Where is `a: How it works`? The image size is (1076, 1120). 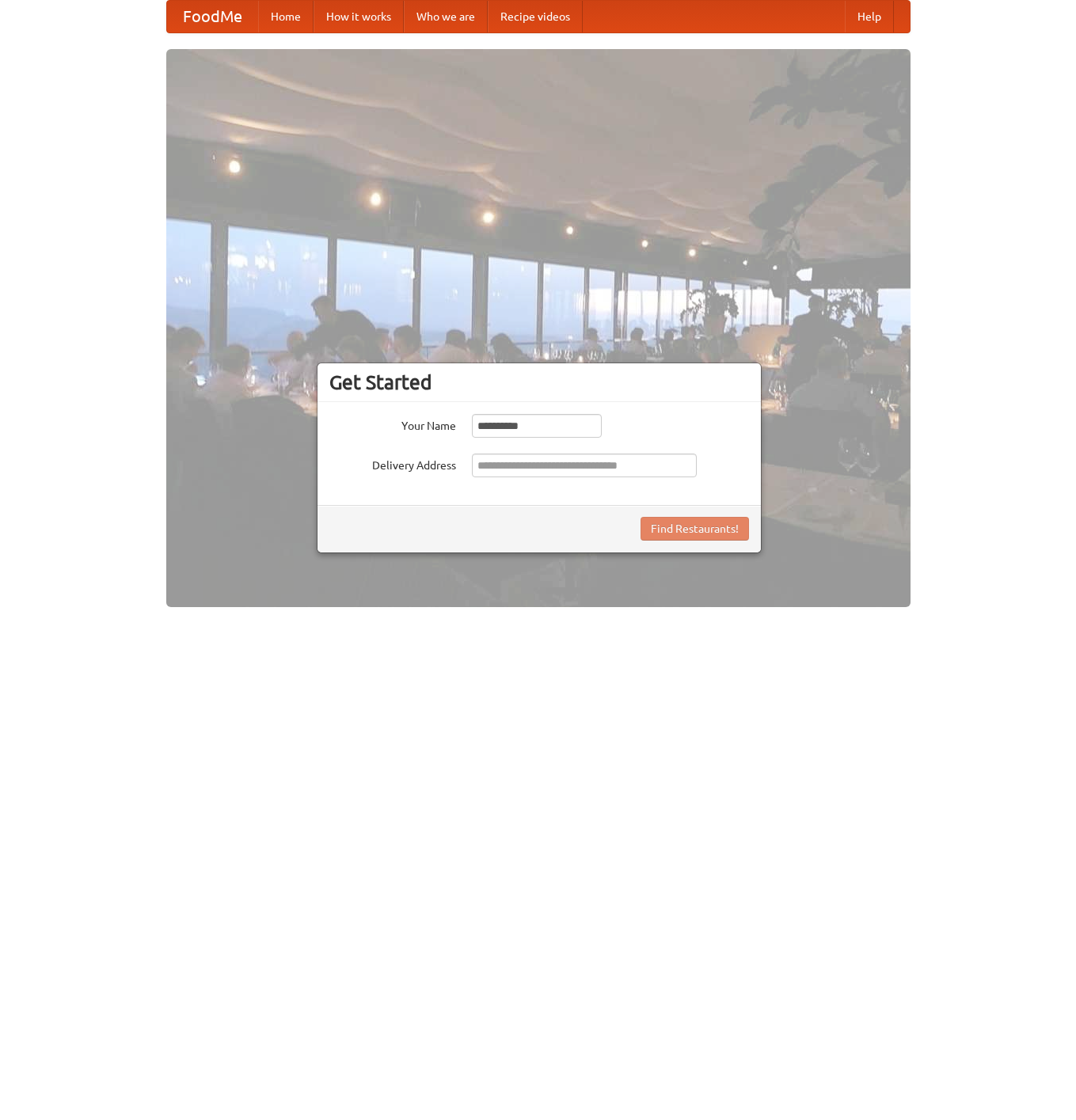
a: How it works is located at coordinates (358, 17).